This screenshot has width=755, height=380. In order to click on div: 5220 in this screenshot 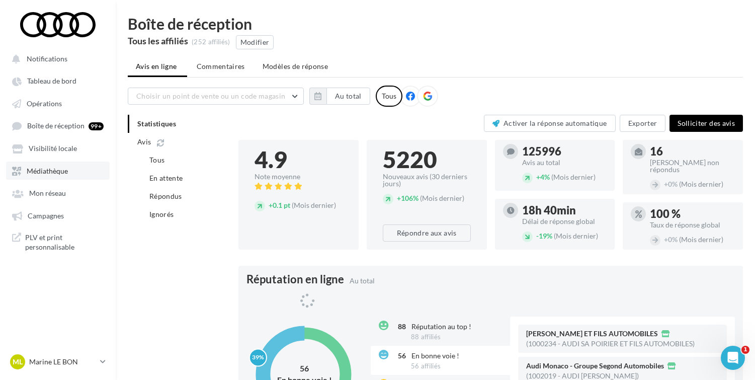, I will do `click(427, 159)`.